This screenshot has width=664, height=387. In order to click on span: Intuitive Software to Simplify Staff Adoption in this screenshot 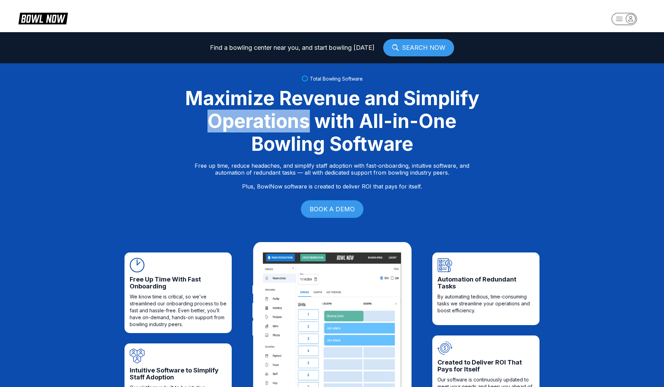, I will do `click(178, 374)`.